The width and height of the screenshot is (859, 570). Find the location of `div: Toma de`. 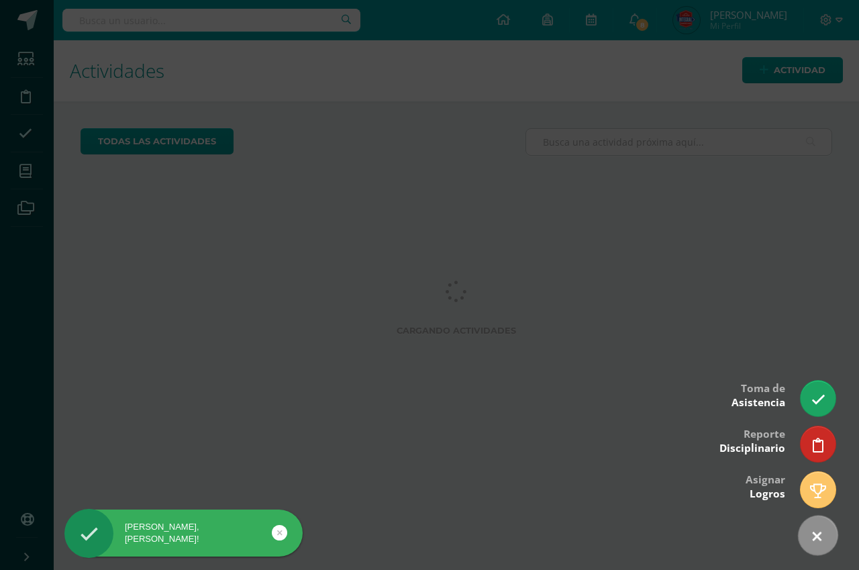

div: Toma de is located at coordinates (758, 394).